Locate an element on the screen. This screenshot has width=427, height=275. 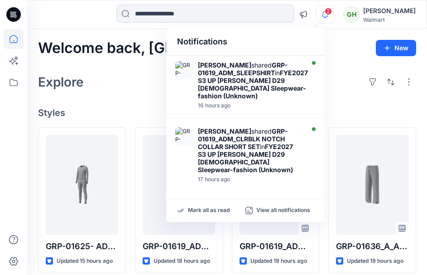
p: GRP-01619_ADM_SLEEPSHIRT is located at coordinates (179, 246).